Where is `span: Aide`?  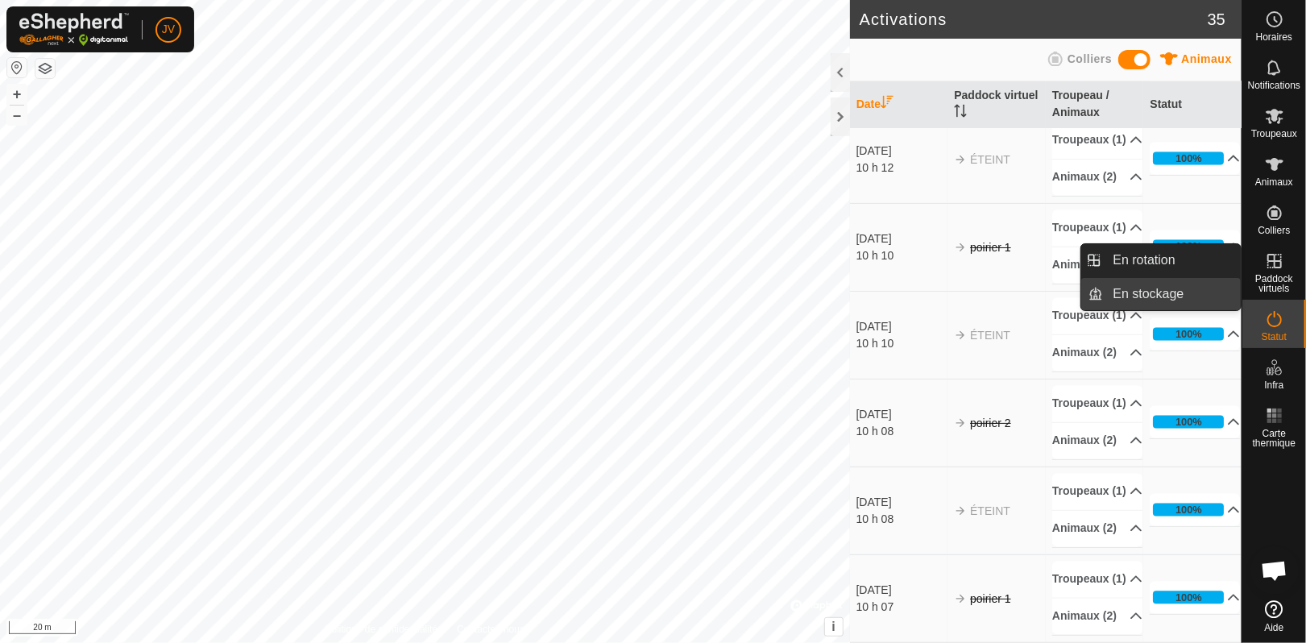
span: Aide is located at coordinates (1274, 628).